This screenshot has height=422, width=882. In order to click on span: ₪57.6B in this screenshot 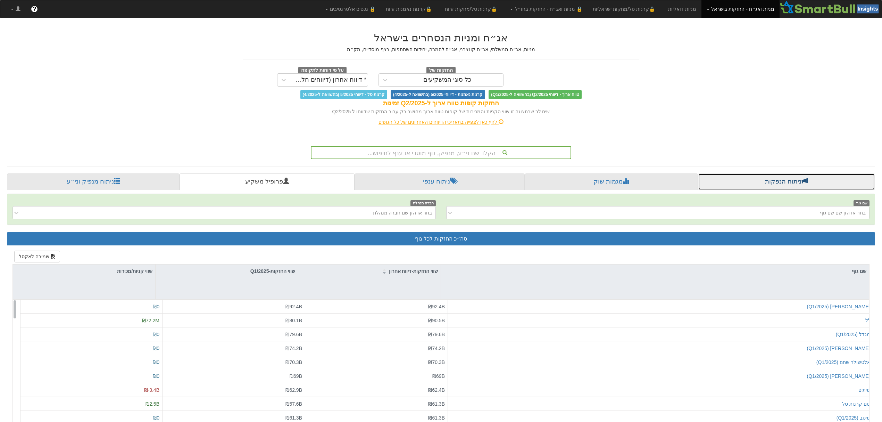, I will do `click(294, 404)`.